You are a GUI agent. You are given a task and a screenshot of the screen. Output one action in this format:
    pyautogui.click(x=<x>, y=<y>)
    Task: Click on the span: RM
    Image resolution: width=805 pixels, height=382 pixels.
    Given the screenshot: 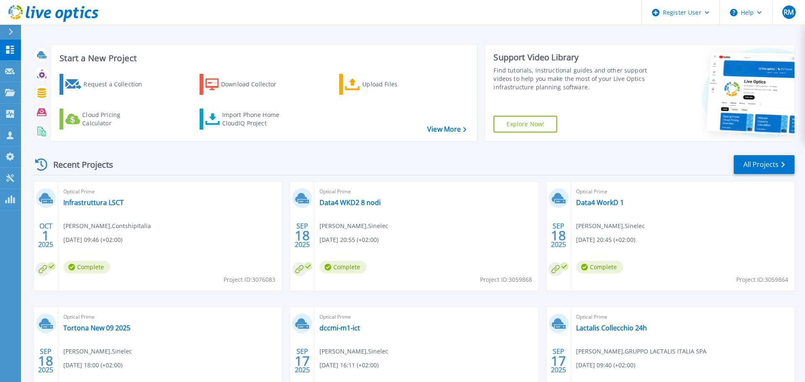 What is the action you would take?
    pyautogui.click(x=789, y=12)
    